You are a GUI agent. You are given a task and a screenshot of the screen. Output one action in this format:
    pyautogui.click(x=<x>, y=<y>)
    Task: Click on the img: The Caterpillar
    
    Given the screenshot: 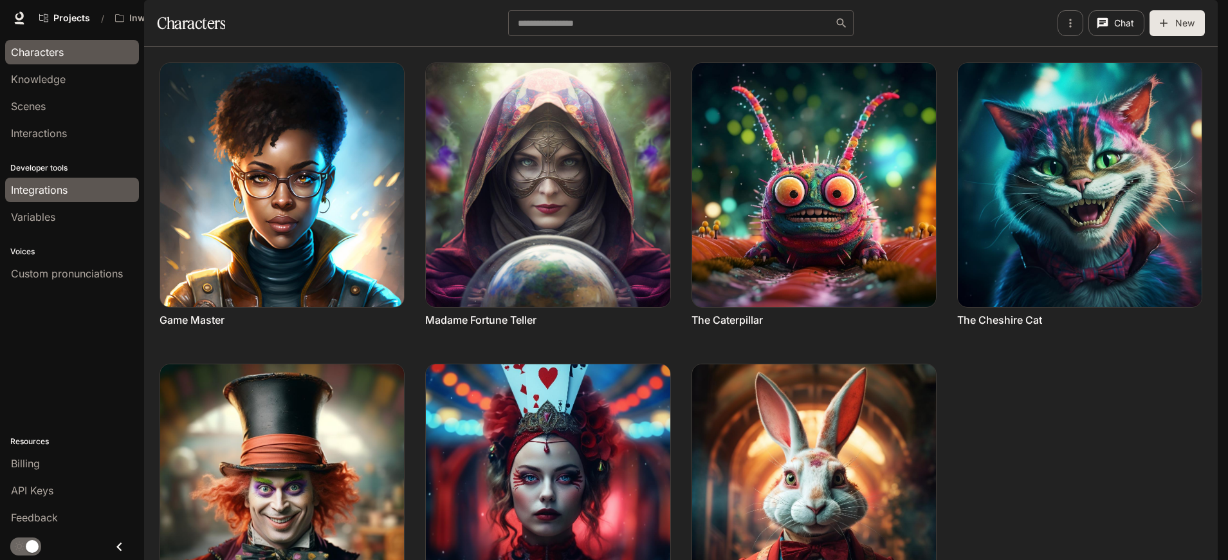 What is the action you would take?
    pyautogui.click(x=814, y=185)
    